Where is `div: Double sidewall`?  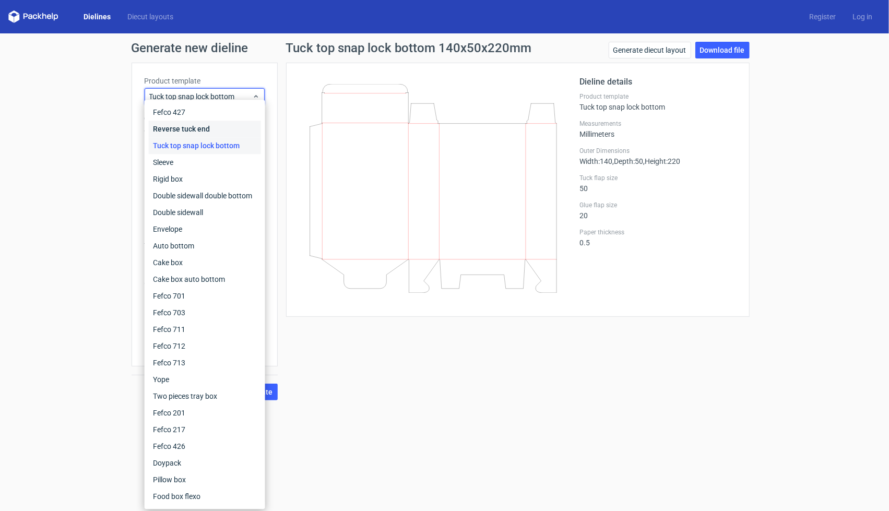
div: Double sidewall is located at coordinates (205, 213).